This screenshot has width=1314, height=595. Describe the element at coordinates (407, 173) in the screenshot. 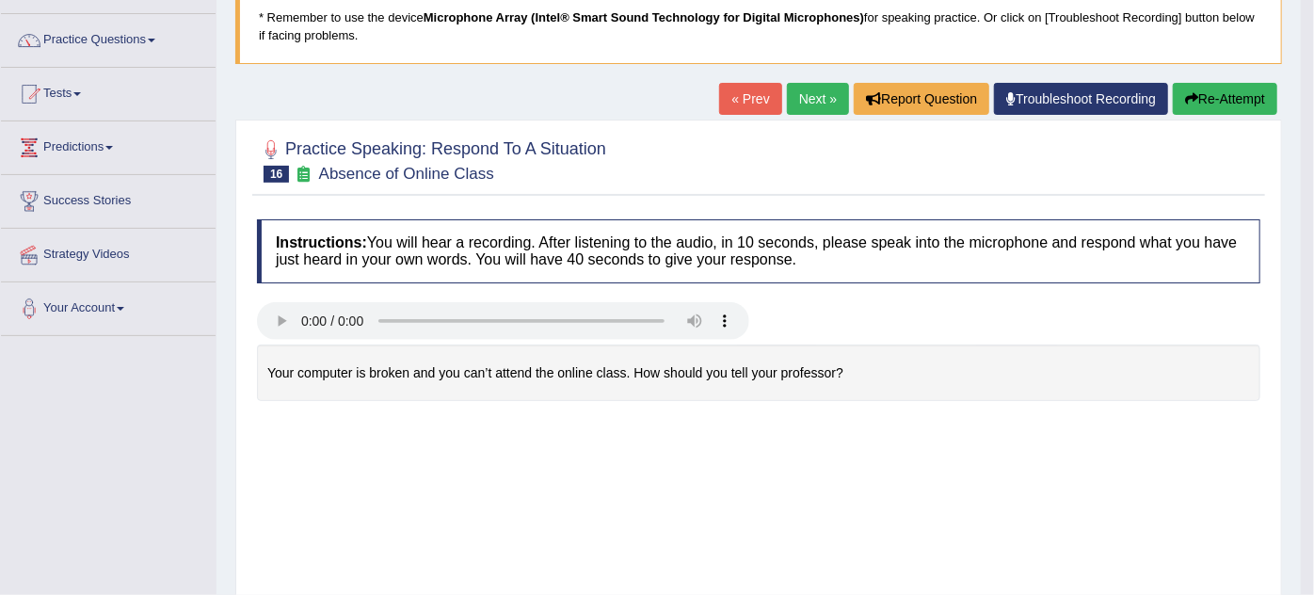

I see `small: Absence of Online Class` at that location.